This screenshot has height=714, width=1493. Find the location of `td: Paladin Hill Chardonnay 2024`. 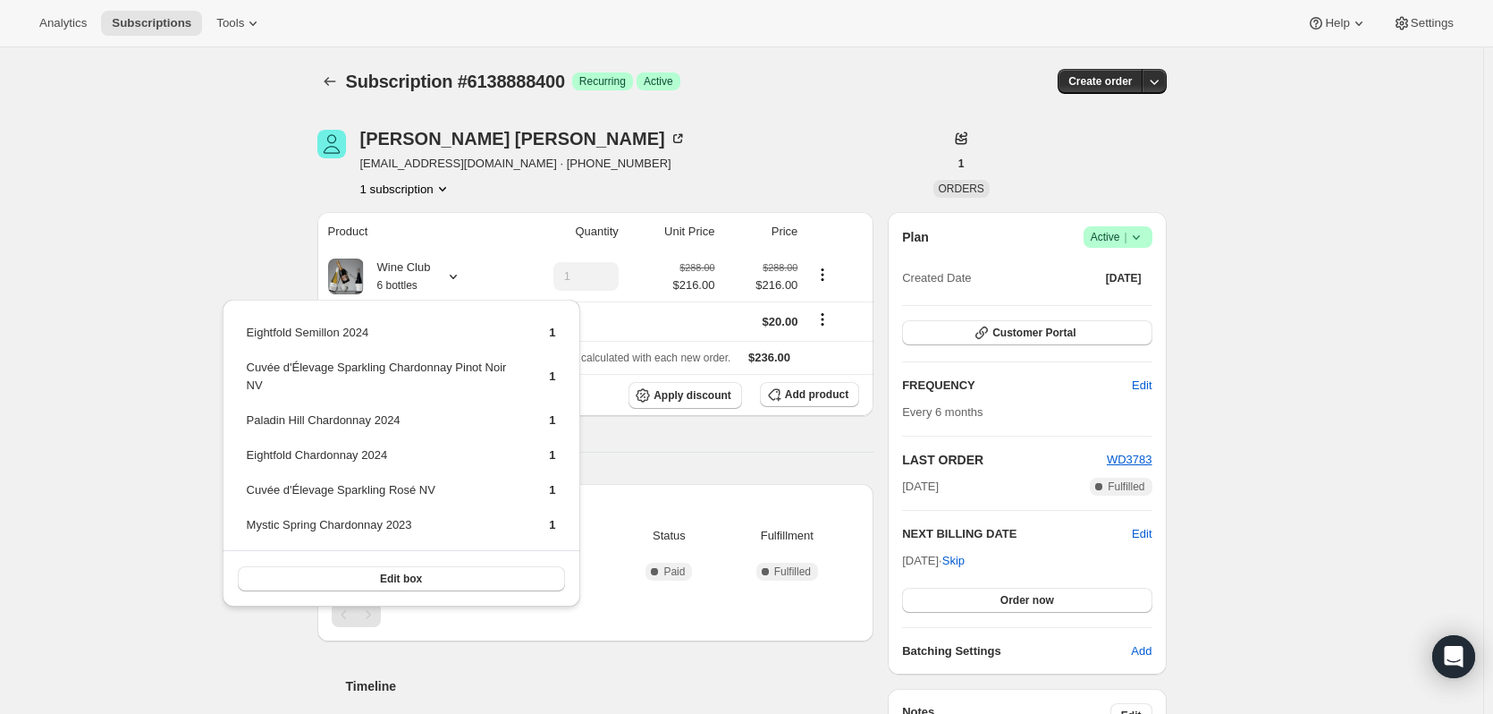

td: Paladin Hill Chardonnay 2024 is located at coordinates (383, 427).